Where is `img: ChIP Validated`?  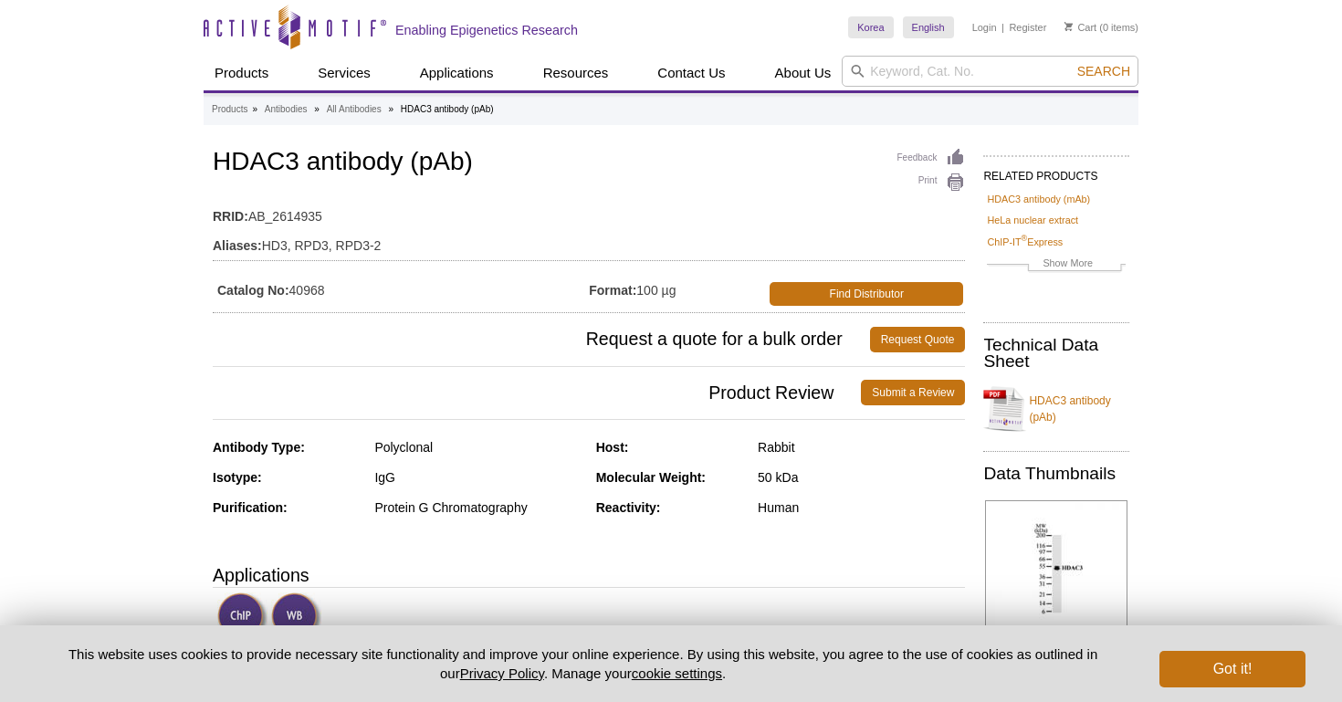
img: ChIP Validated is located at coordinates (242, 617).